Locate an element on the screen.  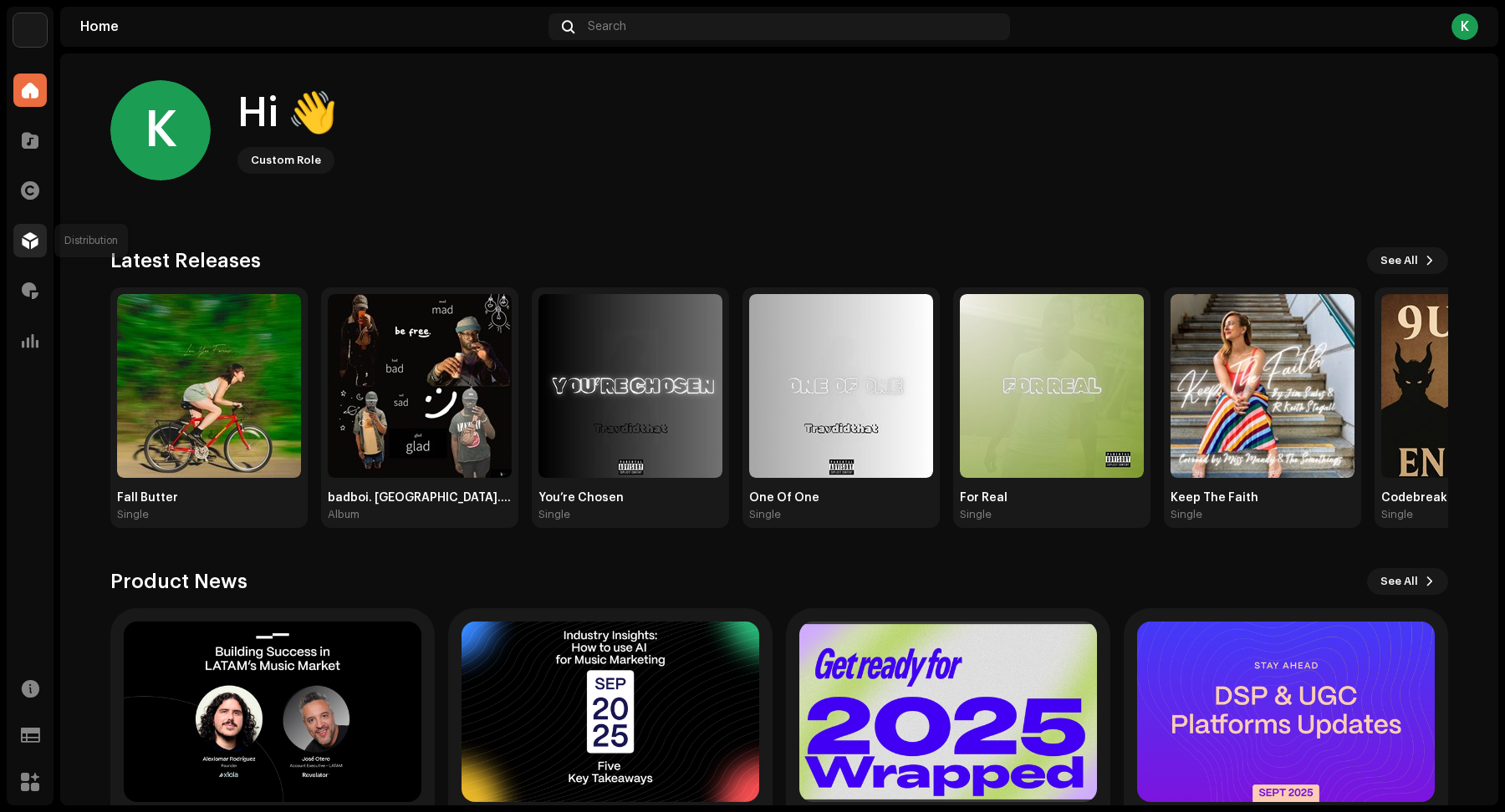
div: For Real is located at coordinates (1052, 499).